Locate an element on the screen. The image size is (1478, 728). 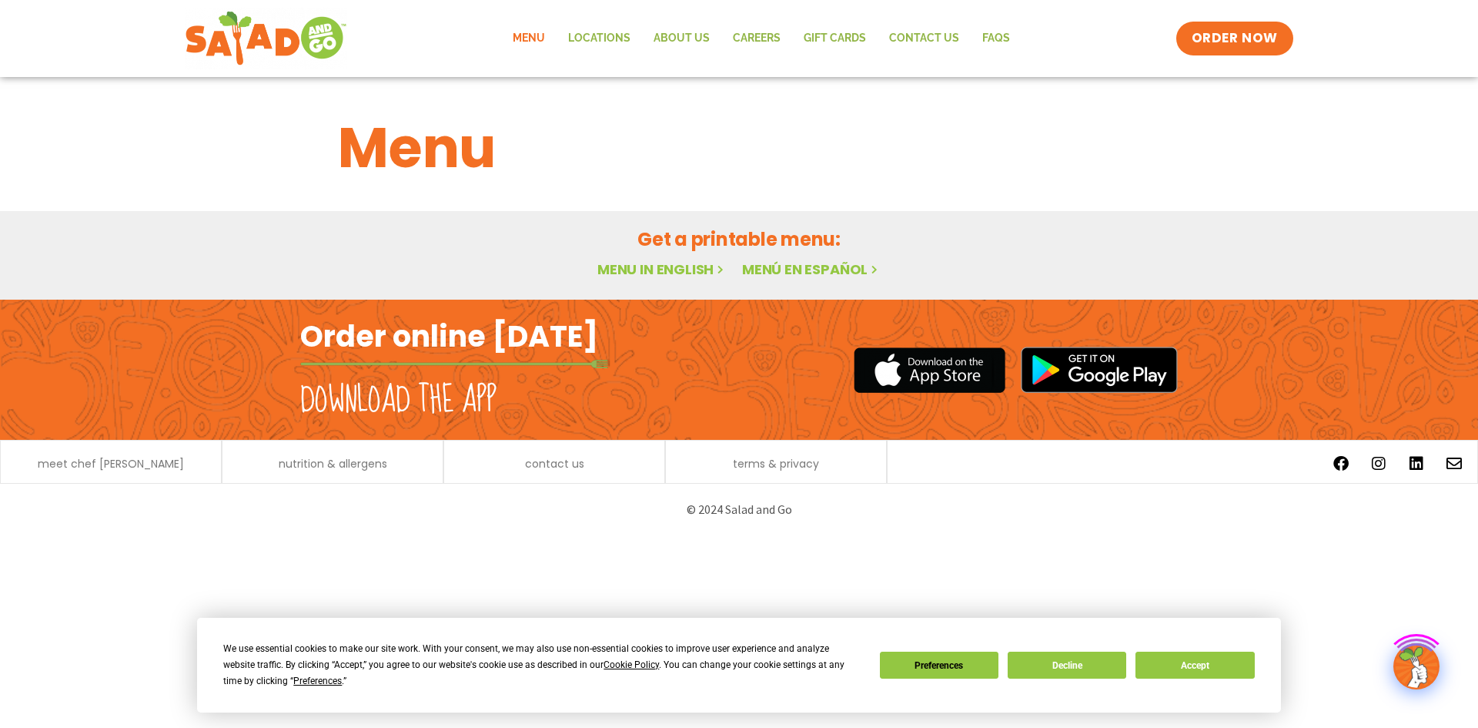
button: Decline is located at coordinates (1067, 665).